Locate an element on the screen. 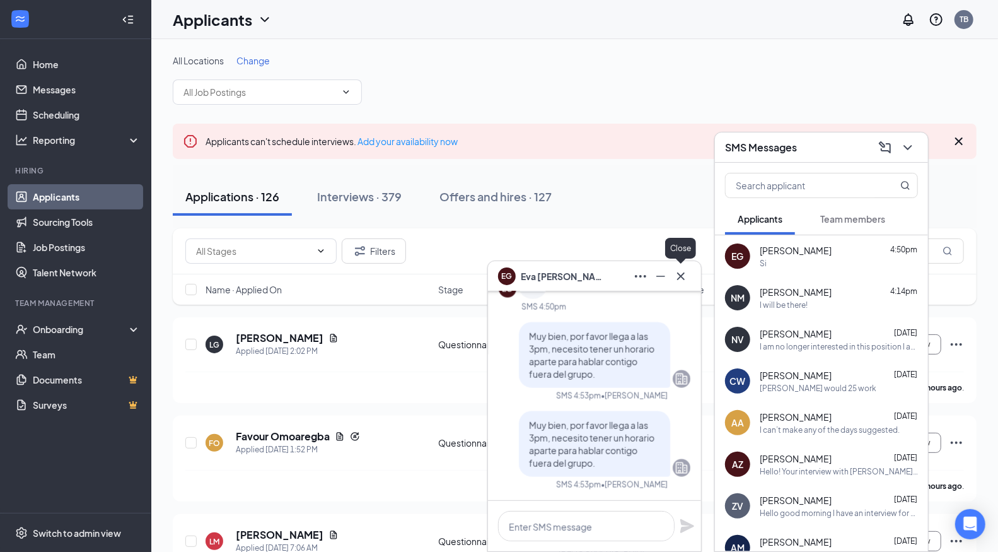 Image resolution: width=998 pixels, height=552 pixels. span: Name · Applied On is located at coordinates (243, 289).